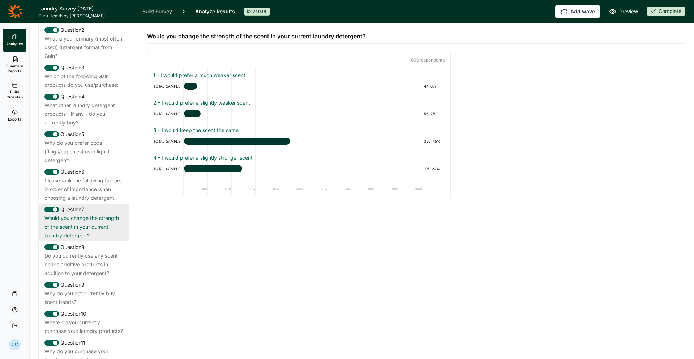  What do you see at coordinates (84, 247) in the screenshot?
I see `div: Question 8` at bounding box center [84, 247].